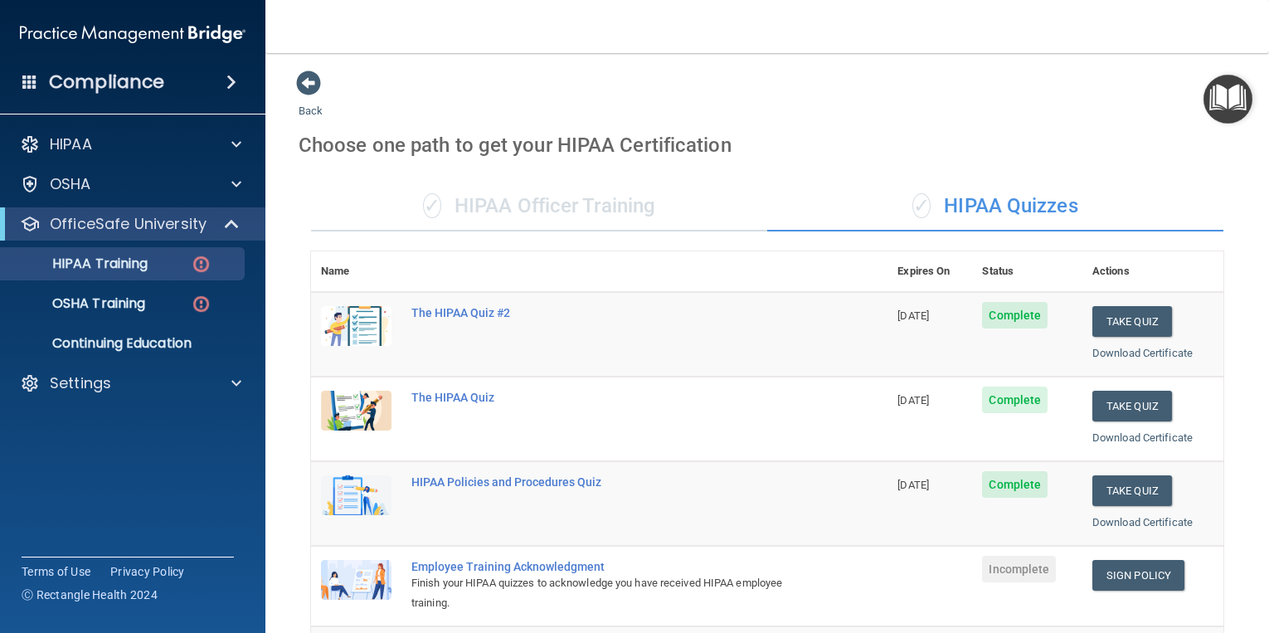  What do you see at coordinates (70, 144) in the screenshot?
I see `p: HIPAA` at bounding box center [70, 144].